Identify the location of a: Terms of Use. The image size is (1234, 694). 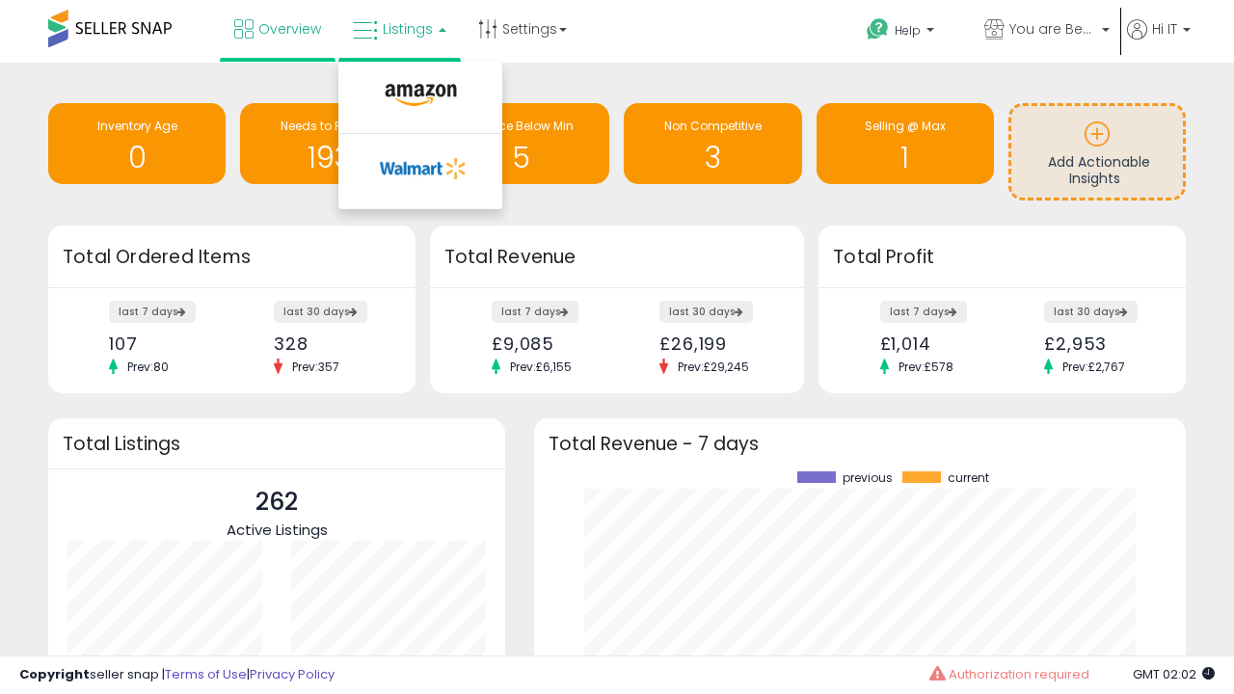
(205, 674).